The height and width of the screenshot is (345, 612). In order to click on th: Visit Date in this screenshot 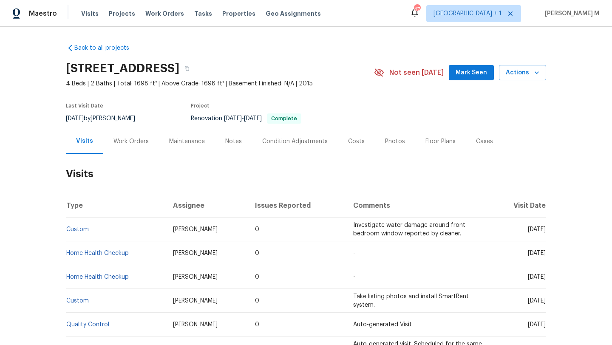, I will do `click(518, 206)`.